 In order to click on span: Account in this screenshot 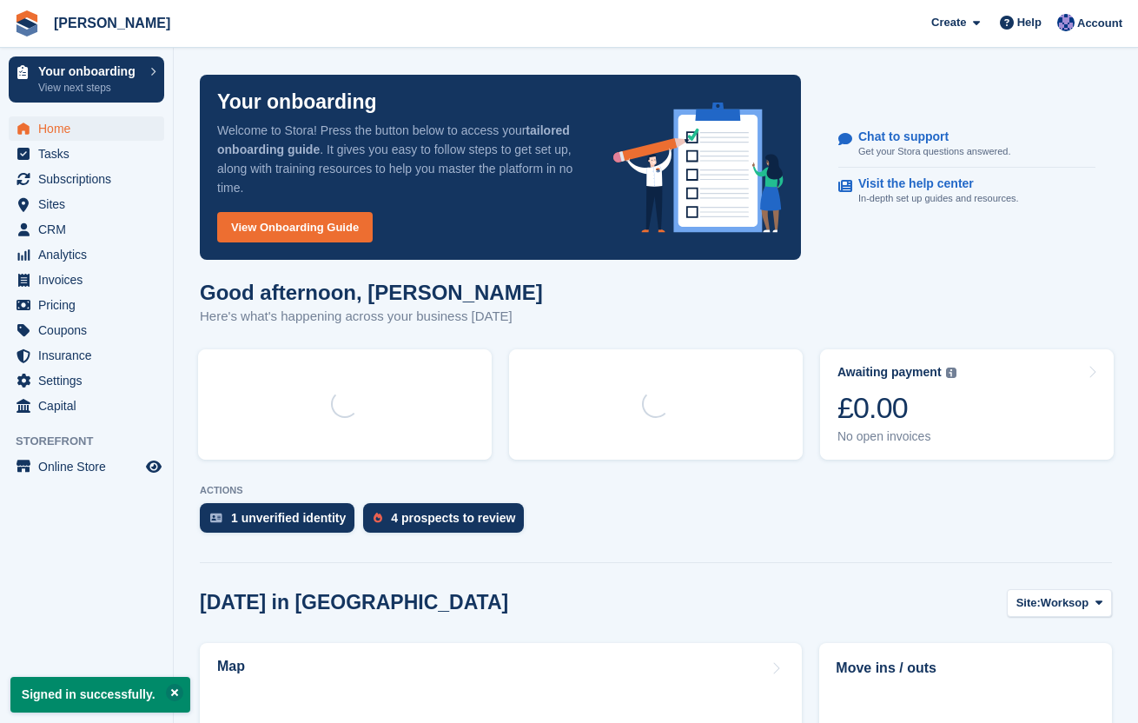, I will do `click(1099, 23)`.